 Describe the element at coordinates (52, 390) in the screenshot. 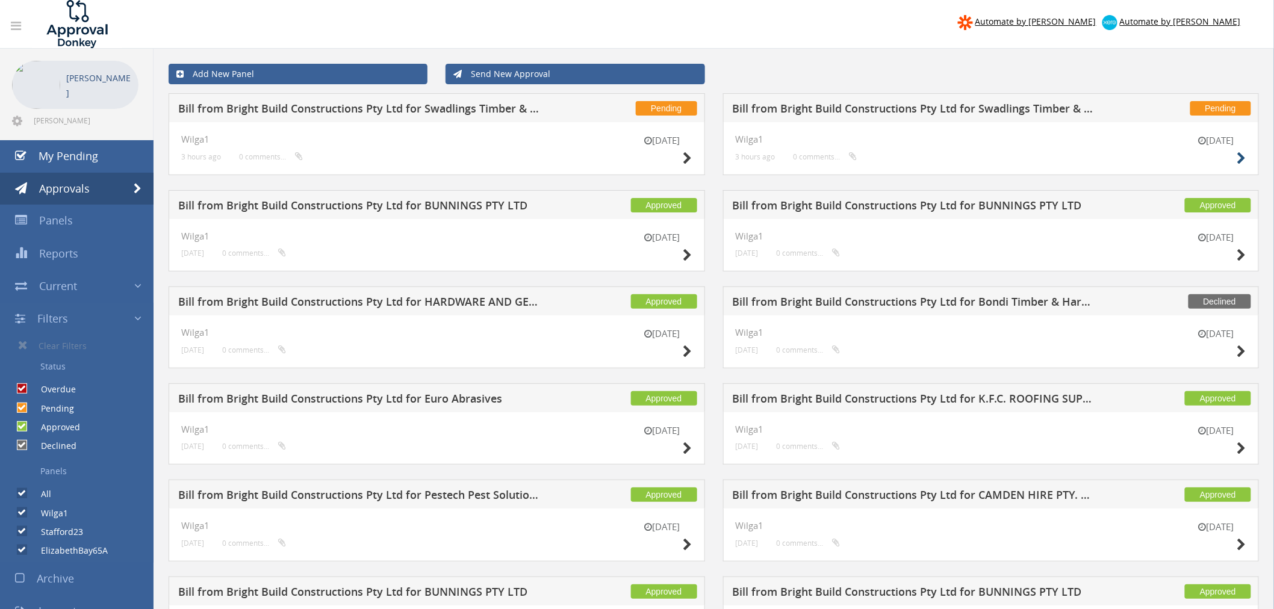

I see `label: Overdue` at that location.